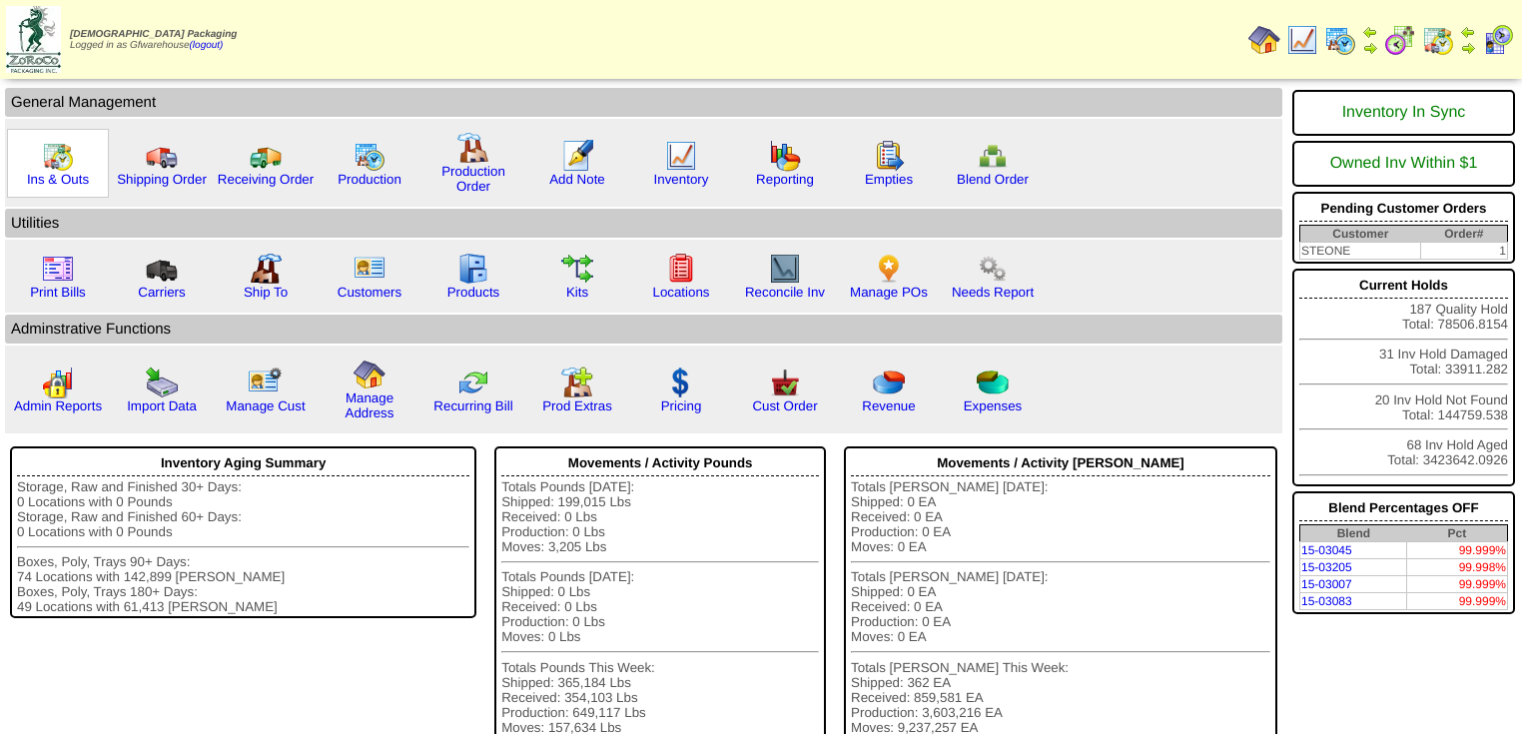  I want to click on a: 15-03045, so click(1327, 550).